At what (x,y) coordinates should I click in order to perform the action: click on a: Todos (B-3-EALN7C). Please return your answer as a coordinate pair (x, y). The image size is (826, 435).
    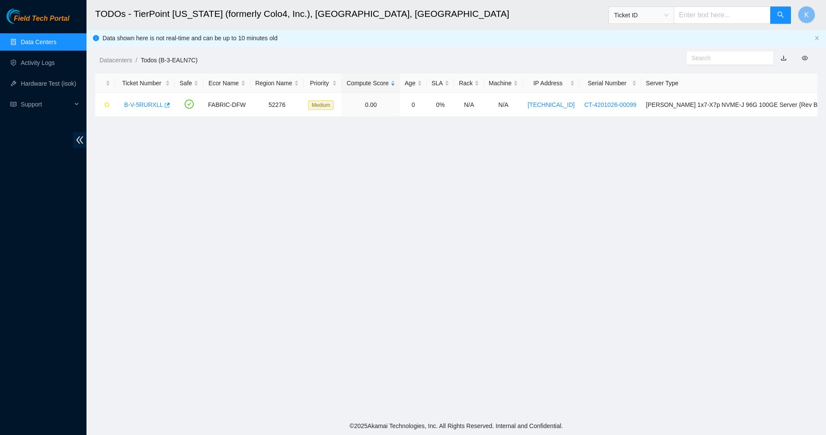
    Looking at the image, I should click on (169, 60).